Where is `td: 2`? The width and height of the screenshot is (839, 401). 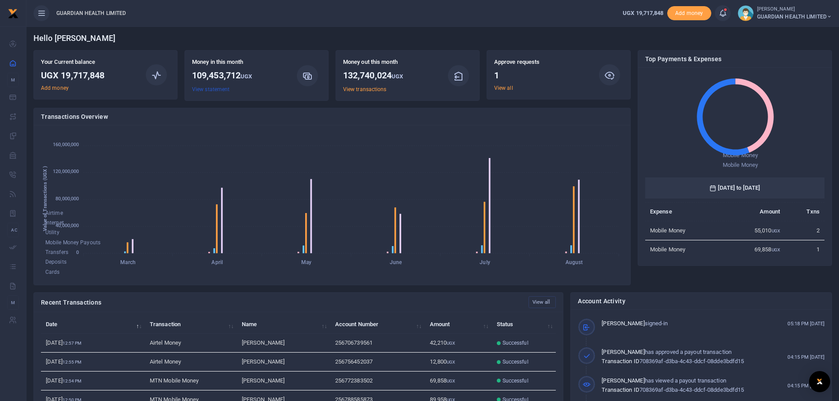 td: 2 is located at coordinates (804, 230).